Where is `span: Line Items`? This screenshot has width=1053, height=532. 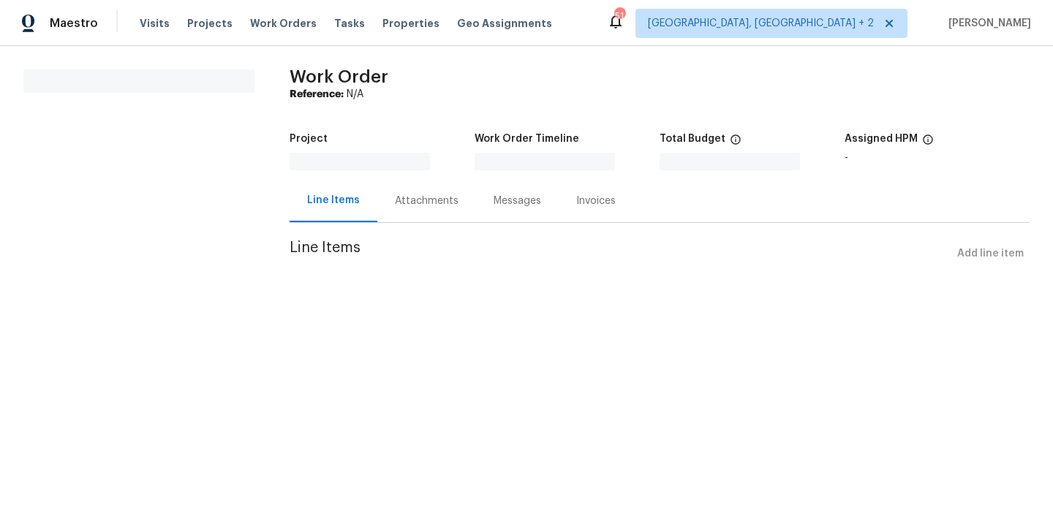 span: Line Items is located at coordinates (620, 254).